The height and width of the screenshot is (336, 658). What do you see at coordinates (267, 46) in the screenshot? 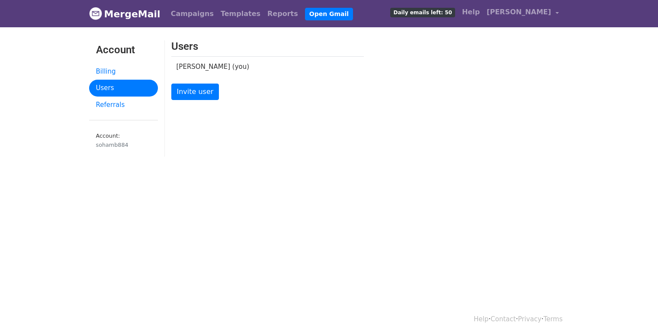
I see `h3: Users` at bounding box center [267, 46].